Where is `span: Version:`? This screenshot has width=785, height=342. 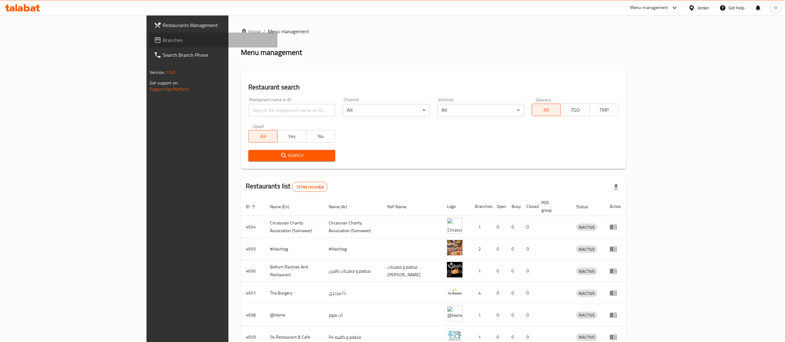 span: Version: is located at coordinates (157, 72).